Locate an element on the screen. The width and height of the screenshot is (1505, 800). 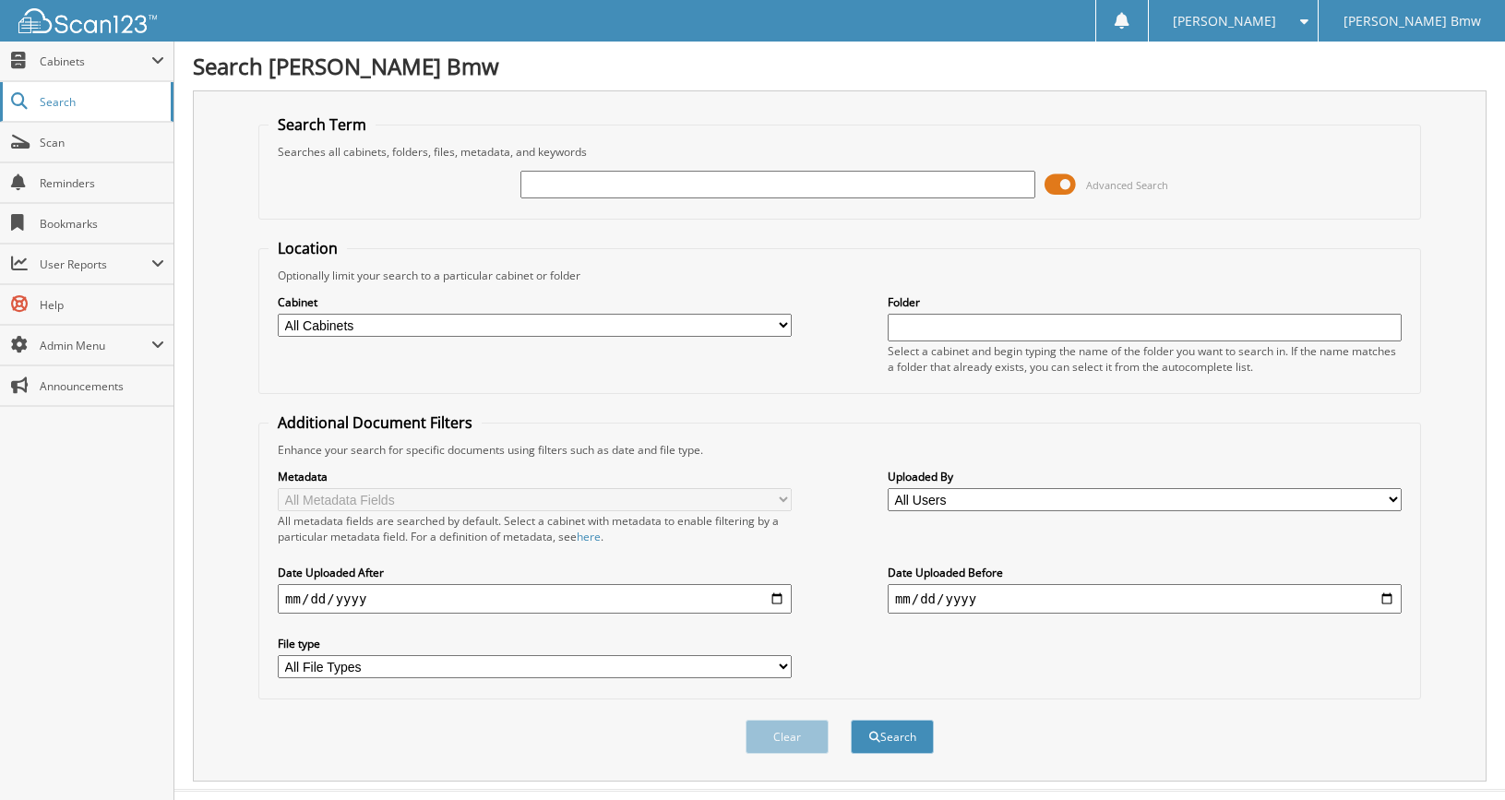
legend: Additional Document Filters is located at coordinates (375, 423).